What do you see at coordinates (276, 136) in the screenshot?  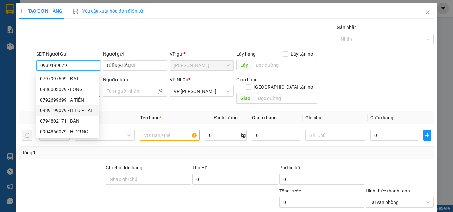 I see `input: 0` at bounding box center [276, 136].